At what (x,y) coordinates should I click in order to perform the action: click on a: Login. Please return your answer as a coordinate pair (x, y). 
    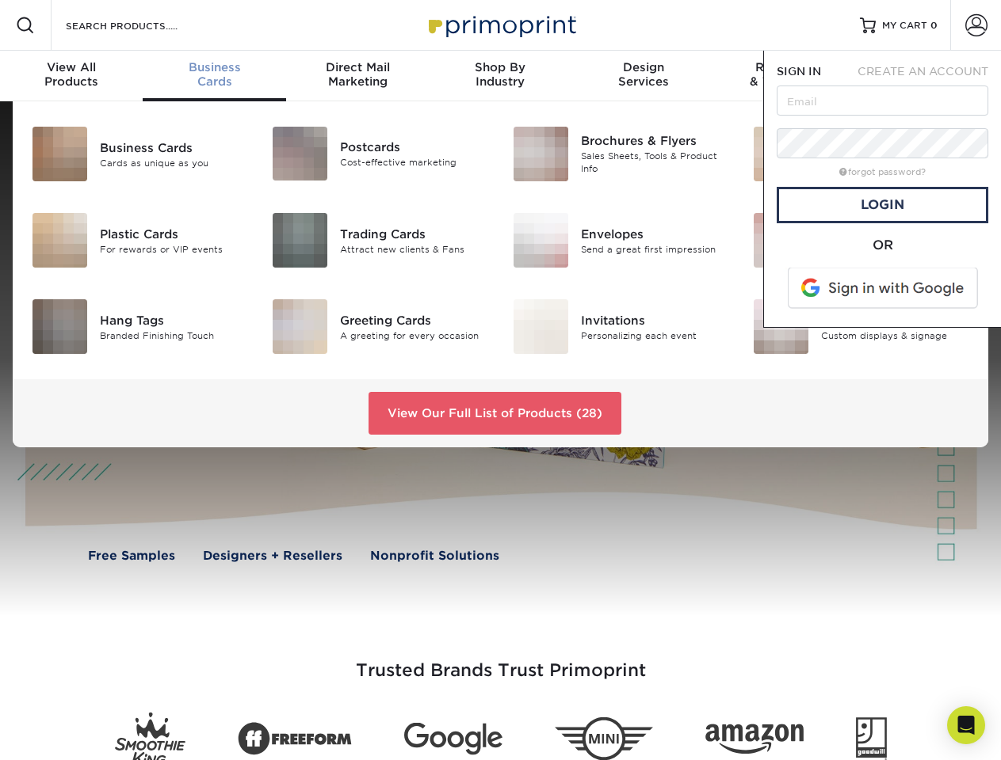
    Looking at the image, I should click on (882, 205).